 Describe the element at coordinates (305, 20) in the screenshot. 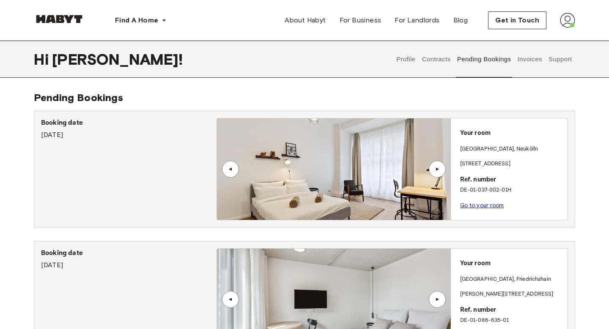

I see `span: About Habyt` at that location.